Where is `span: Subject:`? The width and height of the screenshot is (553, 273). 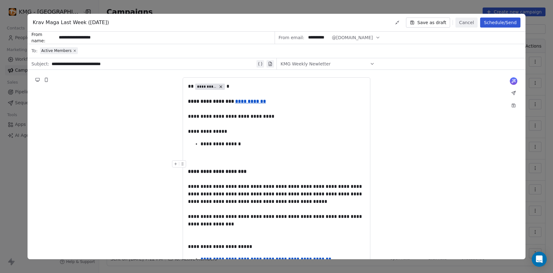 span: Subject: is located at coordinates (40, 65).